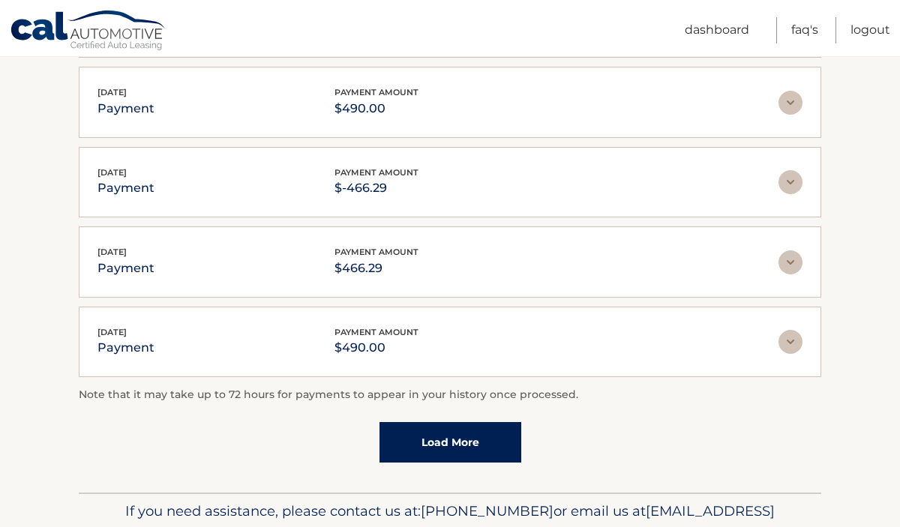 The image size is (900, 527). I want to click on a: FAQ's, so click(805, 30).